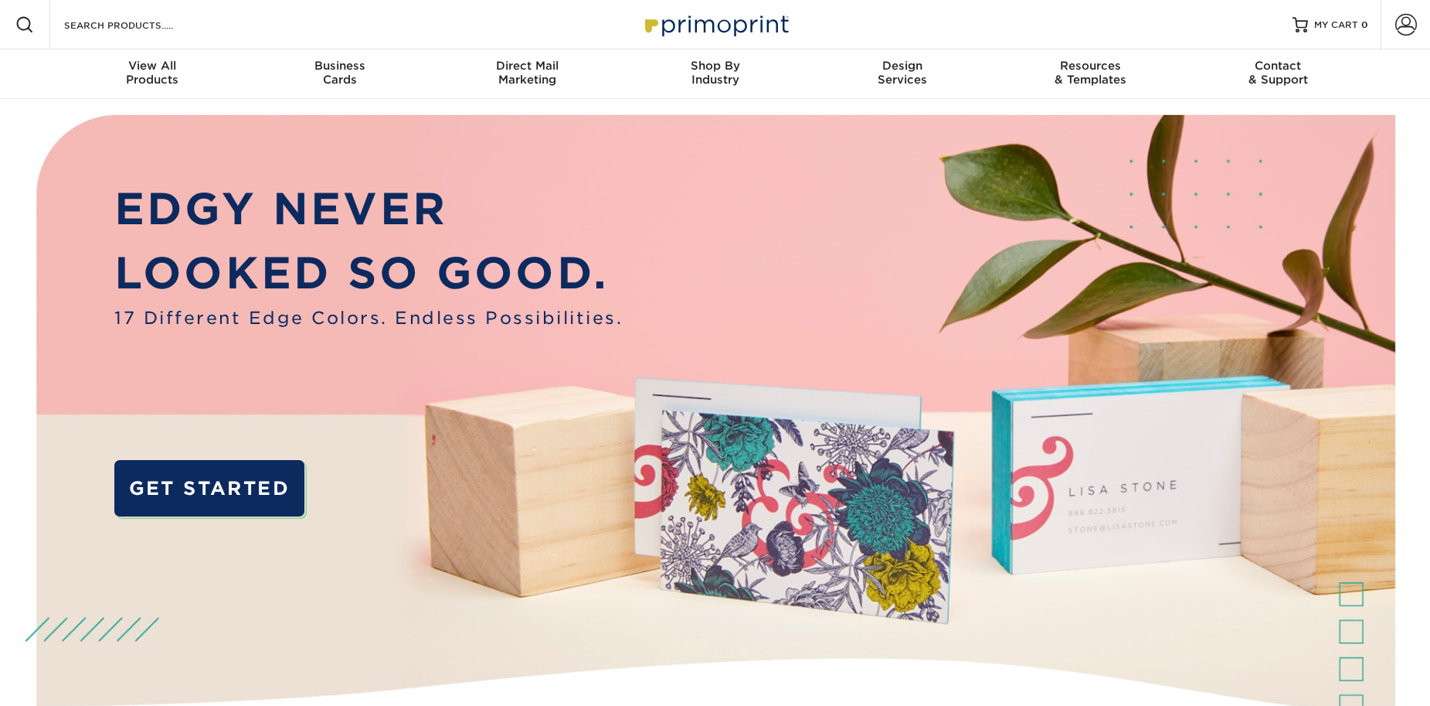 The image size is (1430, 706). Describe the element at coordinates (527, 66) in the screenshot. I see `span: Direct Mail` at that location.